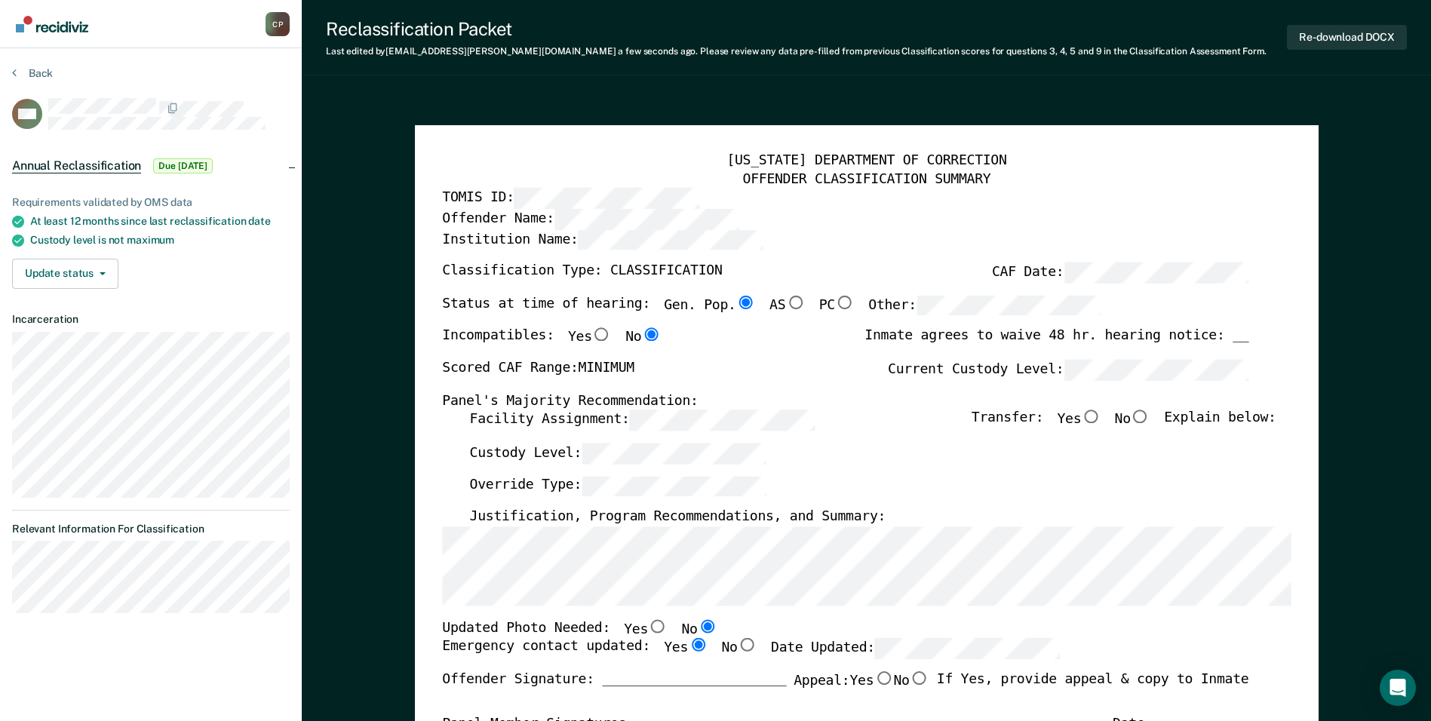 This screenshot has height=721, width=1431. What do you see at coordinates (795, 302) in the screenshot?
I see `input: AS` at bounding box center [795, 302].